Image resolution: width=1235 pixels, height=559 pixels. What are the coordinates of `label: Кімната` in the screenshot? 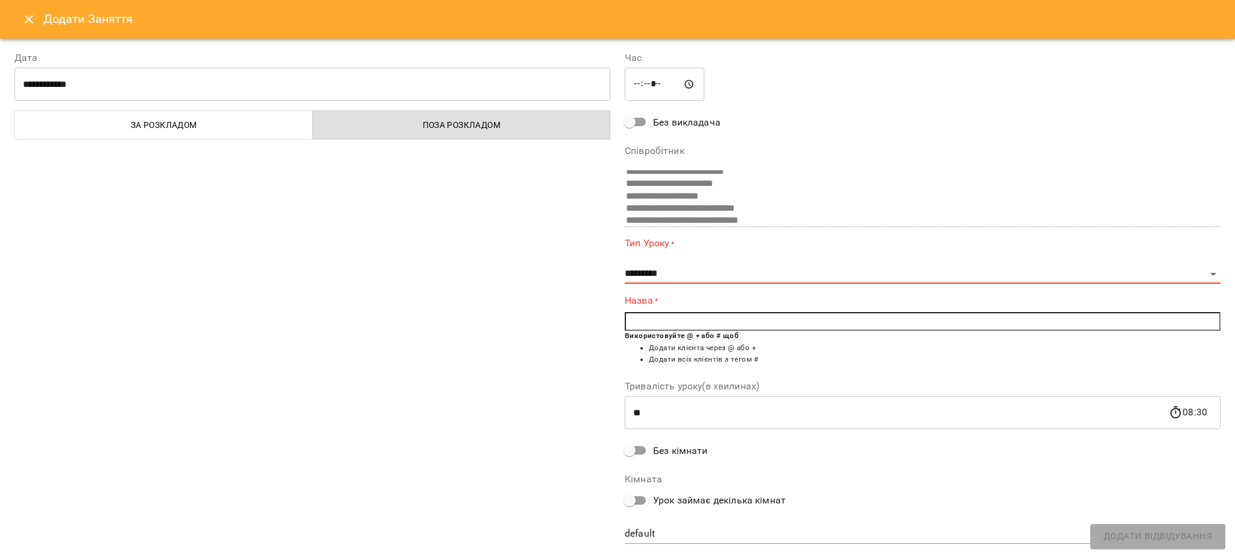 It's located at (923, 479).